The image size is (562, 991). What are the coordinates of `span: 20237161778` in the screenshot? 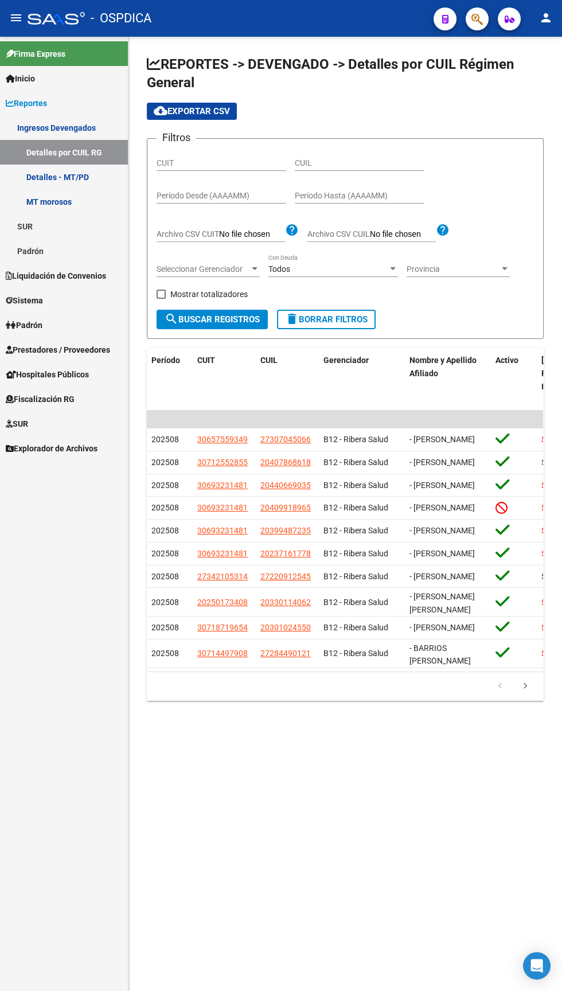 It's located at (285, 553).